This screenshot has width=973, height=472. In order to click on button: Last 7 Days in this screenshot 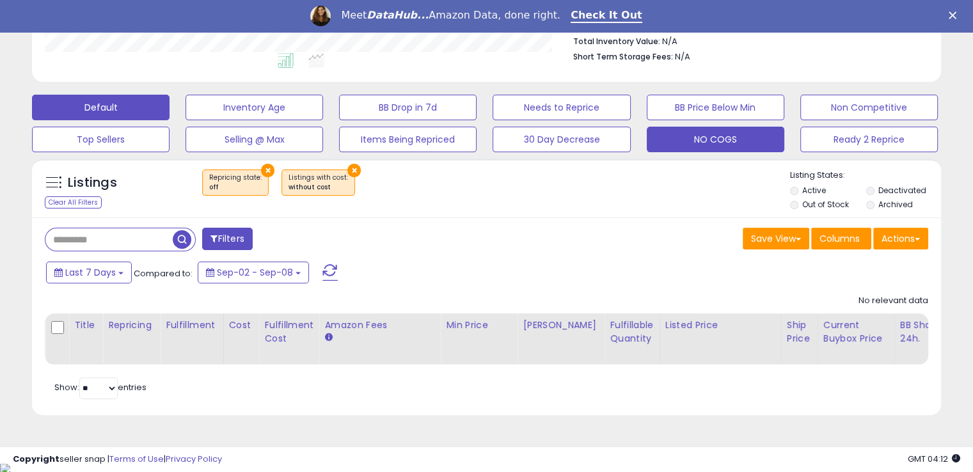, I will do `click(89, 273)`.